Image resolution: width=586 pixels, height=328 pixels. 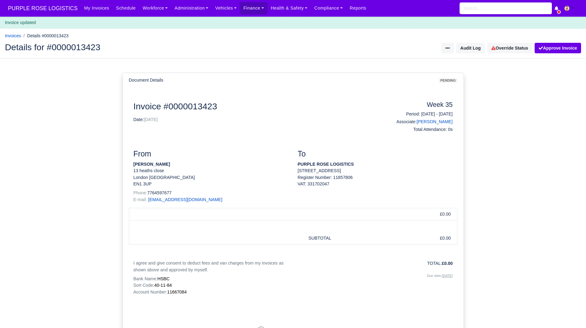 I want to click on span: 11667084, so click(x=177, y=292).